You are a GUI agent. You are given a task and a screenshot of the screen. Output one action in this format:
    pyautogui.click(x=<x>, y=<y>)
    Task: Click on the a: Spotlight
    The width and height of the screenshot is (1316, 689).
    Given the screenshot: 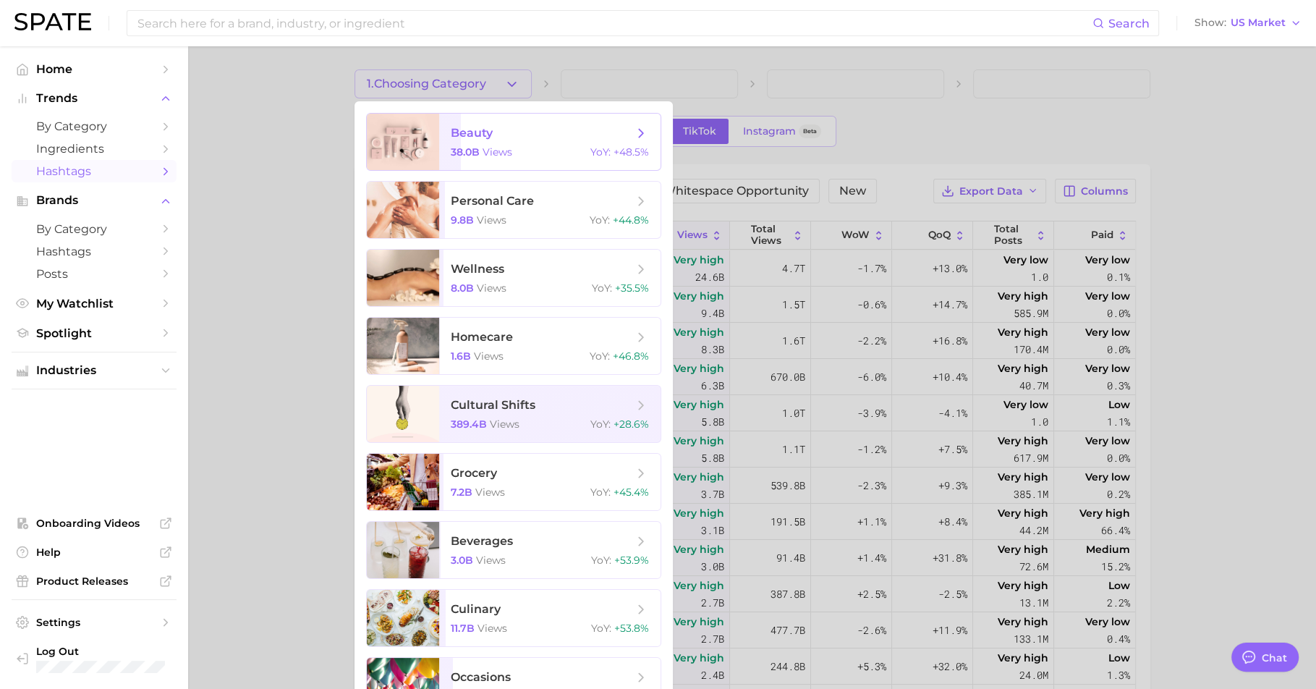 What is the action you would take?
    pyautogui.click(x=94, y=333)
    